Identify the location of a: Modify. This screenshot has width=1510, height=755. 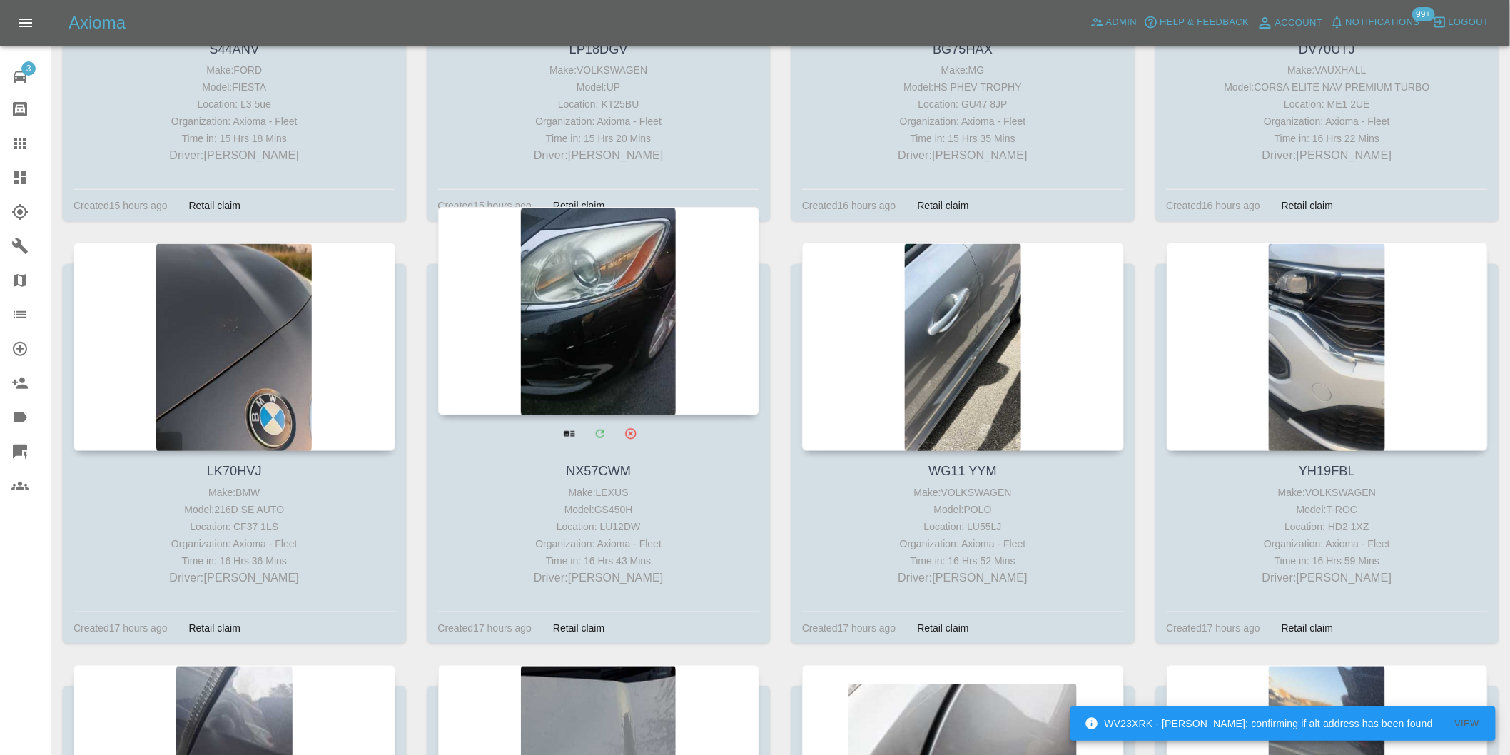
(599, 433).